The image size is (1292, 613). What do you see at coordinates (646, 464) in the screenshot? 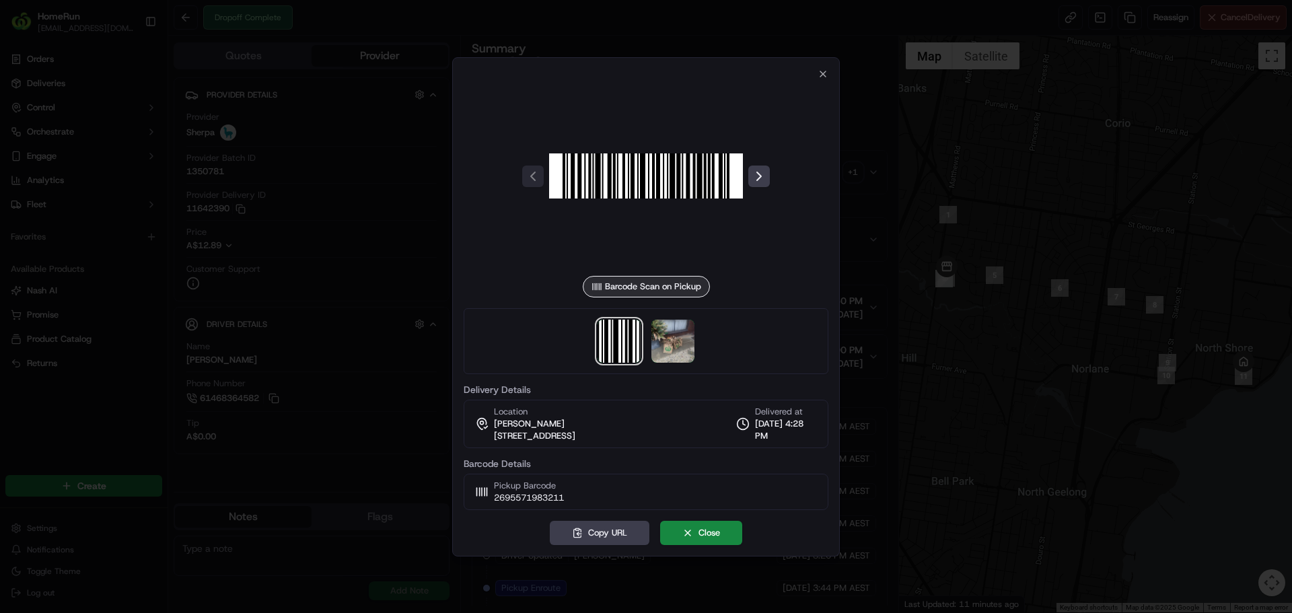
I see `label: Barcode Details` at bounding box center [646, 464].